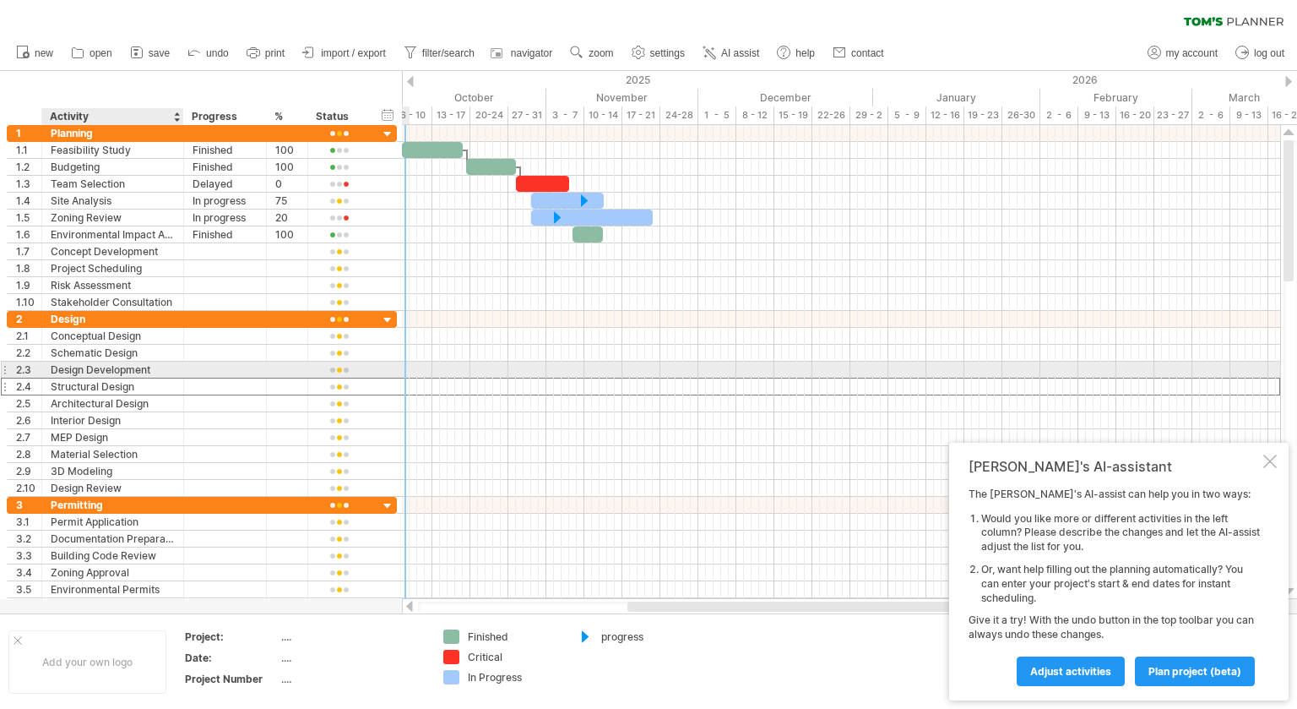 This screenshot has height=709, width=1297. Describe the element at coordinates (565, 115) in the screenshot. I see `div: 3 - 7` at that location.